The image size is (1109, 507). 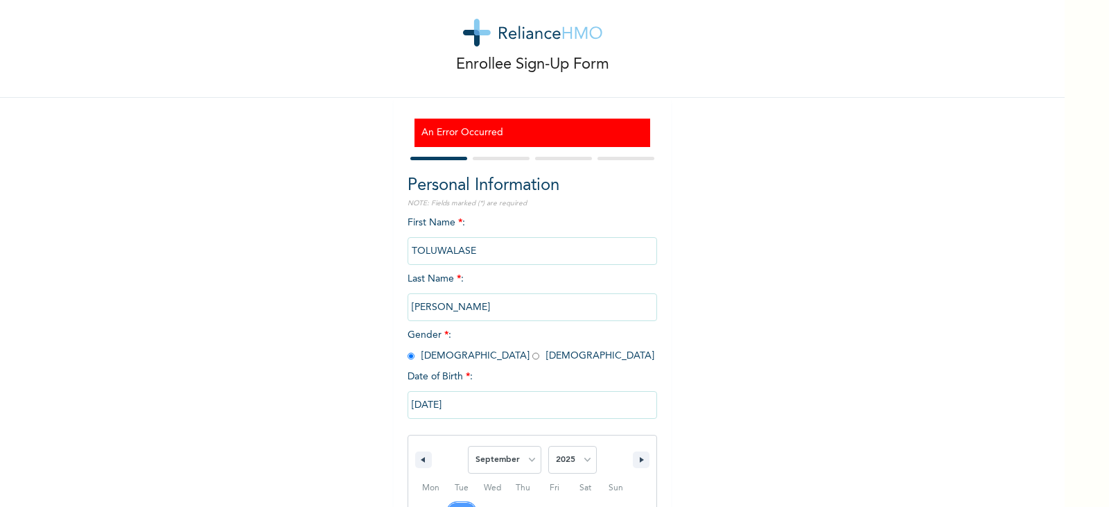 I want to click on span: Last Name :, so click(x=532, y=292).